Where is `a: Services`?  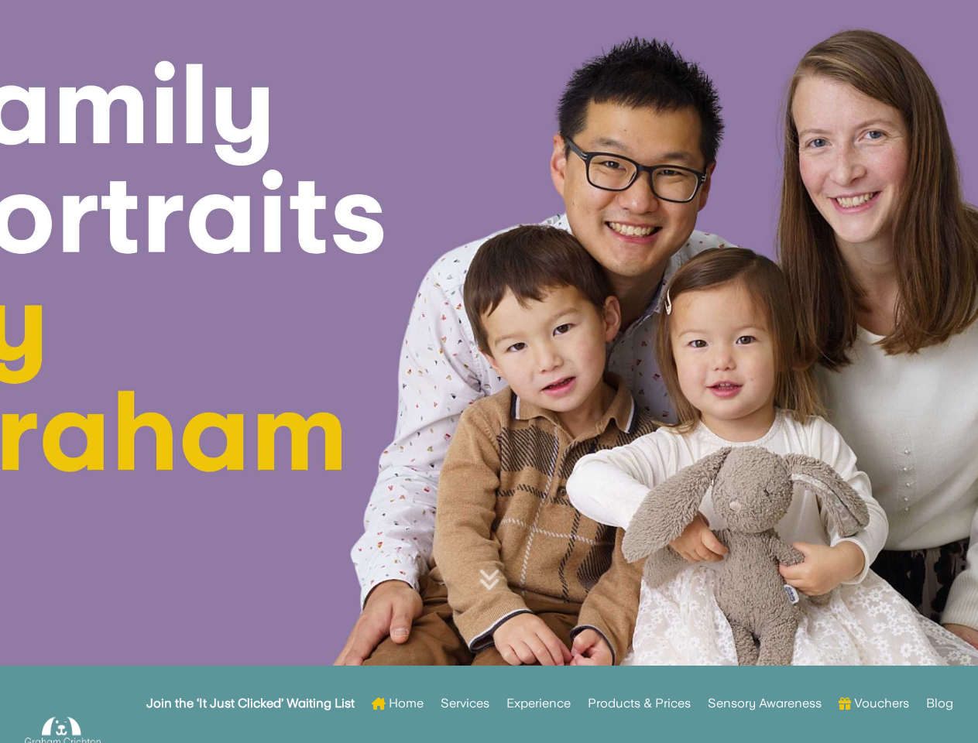 a: Services is located at coordinates (464, 707).